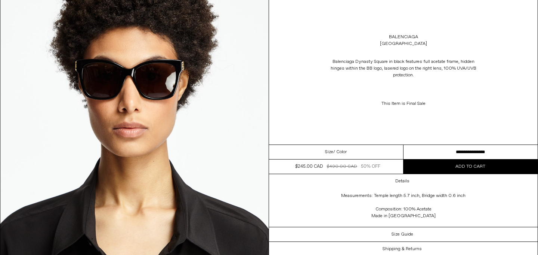 The image size is (538, 255). What do you see at coordinates (309, 166) in the screenshot?
I see `div: $245.00 CAD` at bounding box center [309, 166].